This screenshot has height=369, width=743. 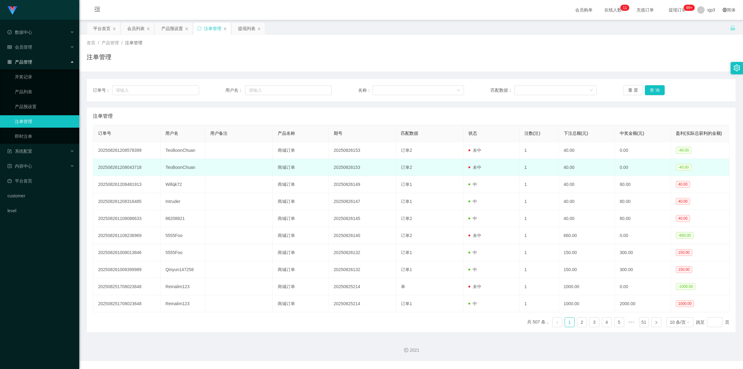 I want to click on i: 图标: profile, so click(x=10, y=166).